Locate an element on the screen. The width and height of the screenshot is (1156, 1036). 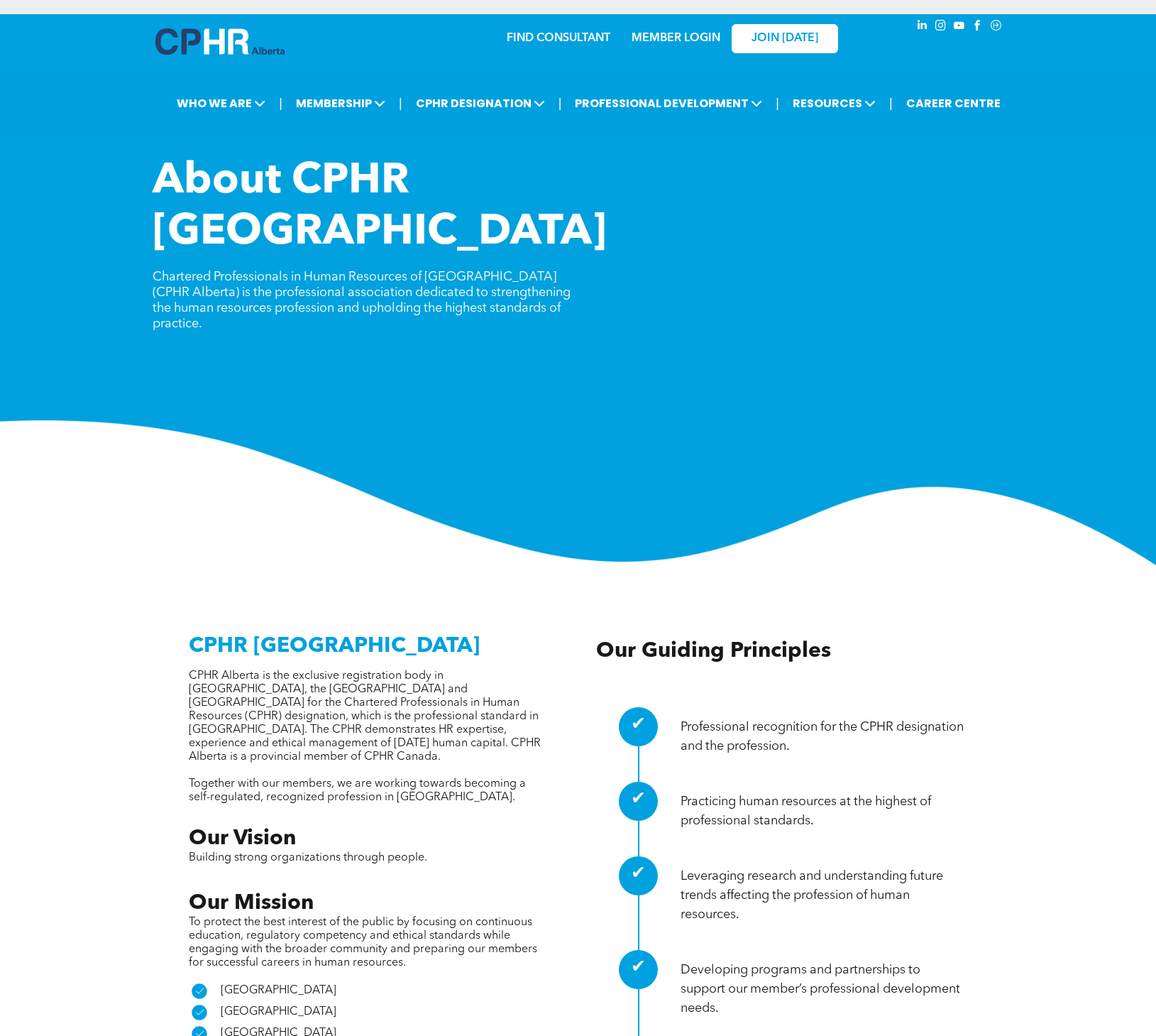
a: instagram is located at coordinates (941, 27).